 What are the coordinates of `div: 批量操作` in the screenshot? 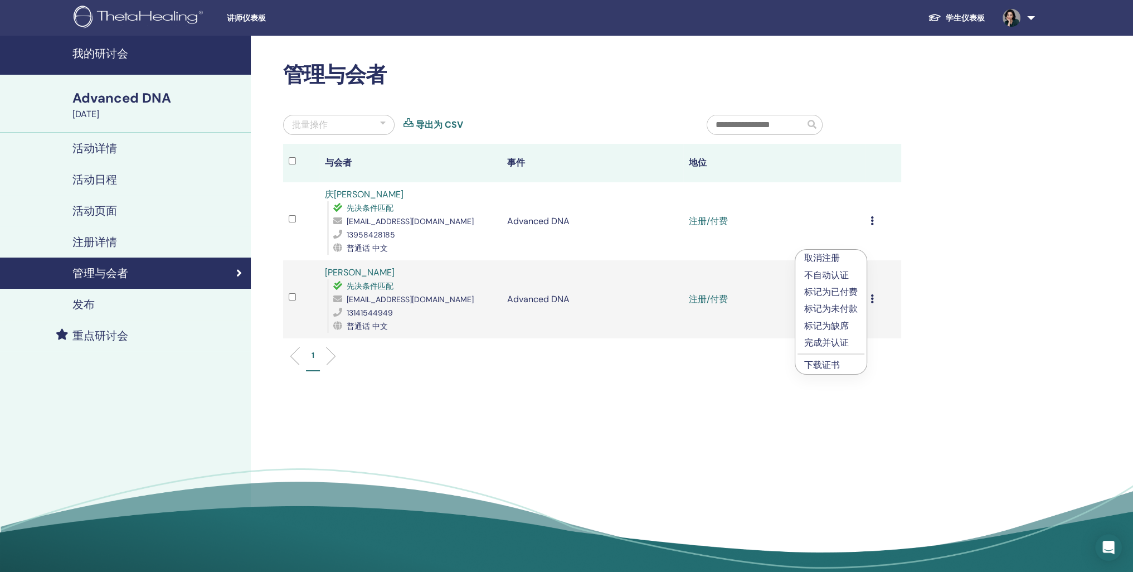 It's located at (310, 125).